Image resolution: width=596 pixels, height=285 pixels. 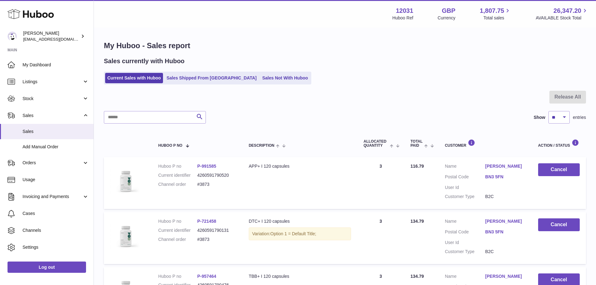 What do you see at coordinates (56, 247) in the screenshot?
I see `span: Settings` at bounding box center [56, 247].